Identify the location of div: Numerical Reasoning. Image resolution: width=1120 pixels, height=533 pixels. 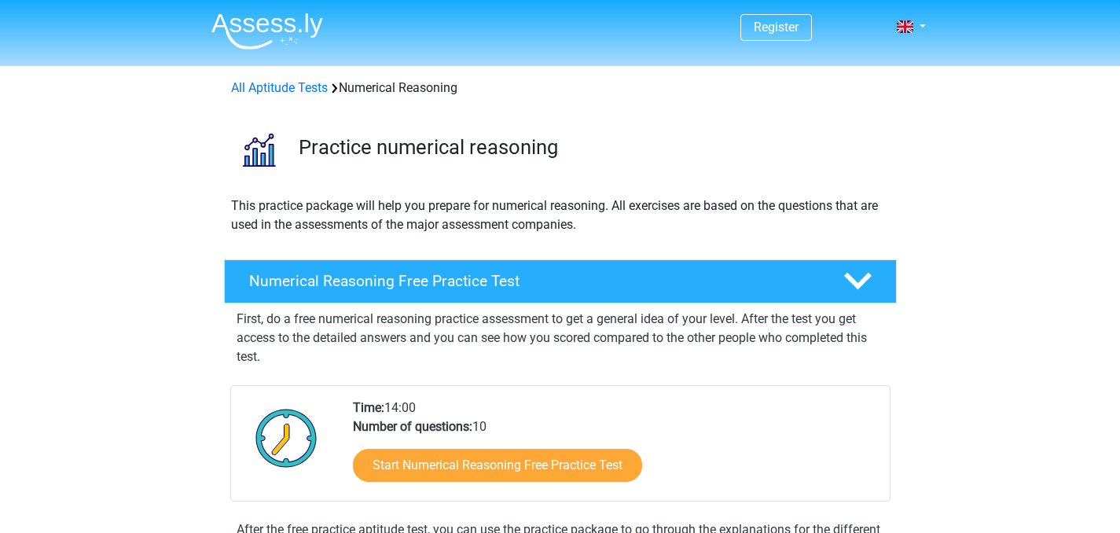
(560, 88).